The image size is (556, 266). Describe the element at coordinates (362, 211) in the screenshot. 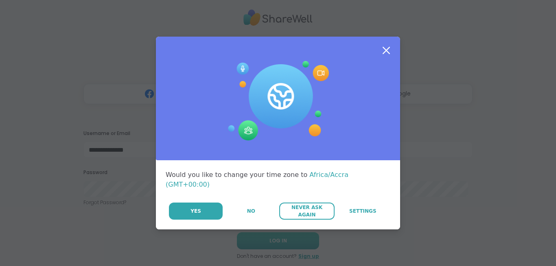

I see `a: Settings` at that location.